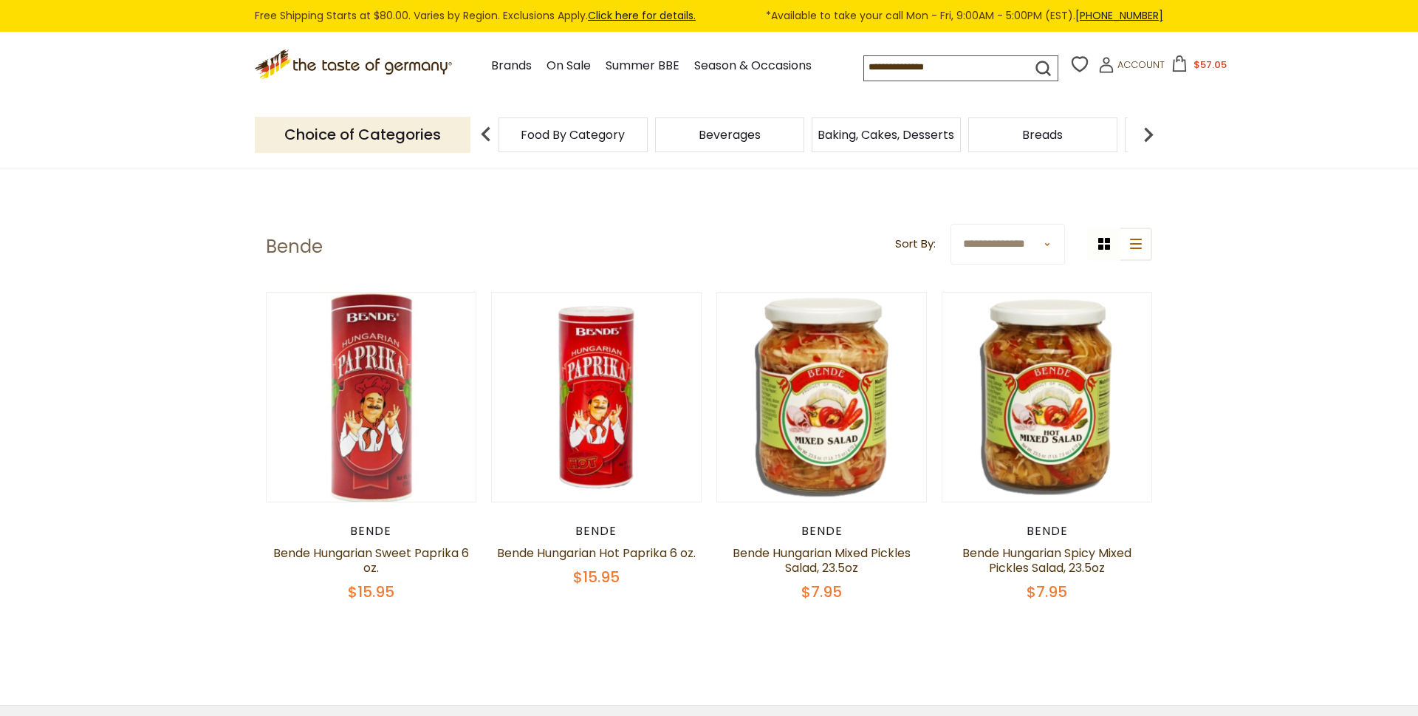  What do you see at coordinates (1210, 64) in the screenshot?
I see `span: $57.05` at bounding box center [1210, 64].